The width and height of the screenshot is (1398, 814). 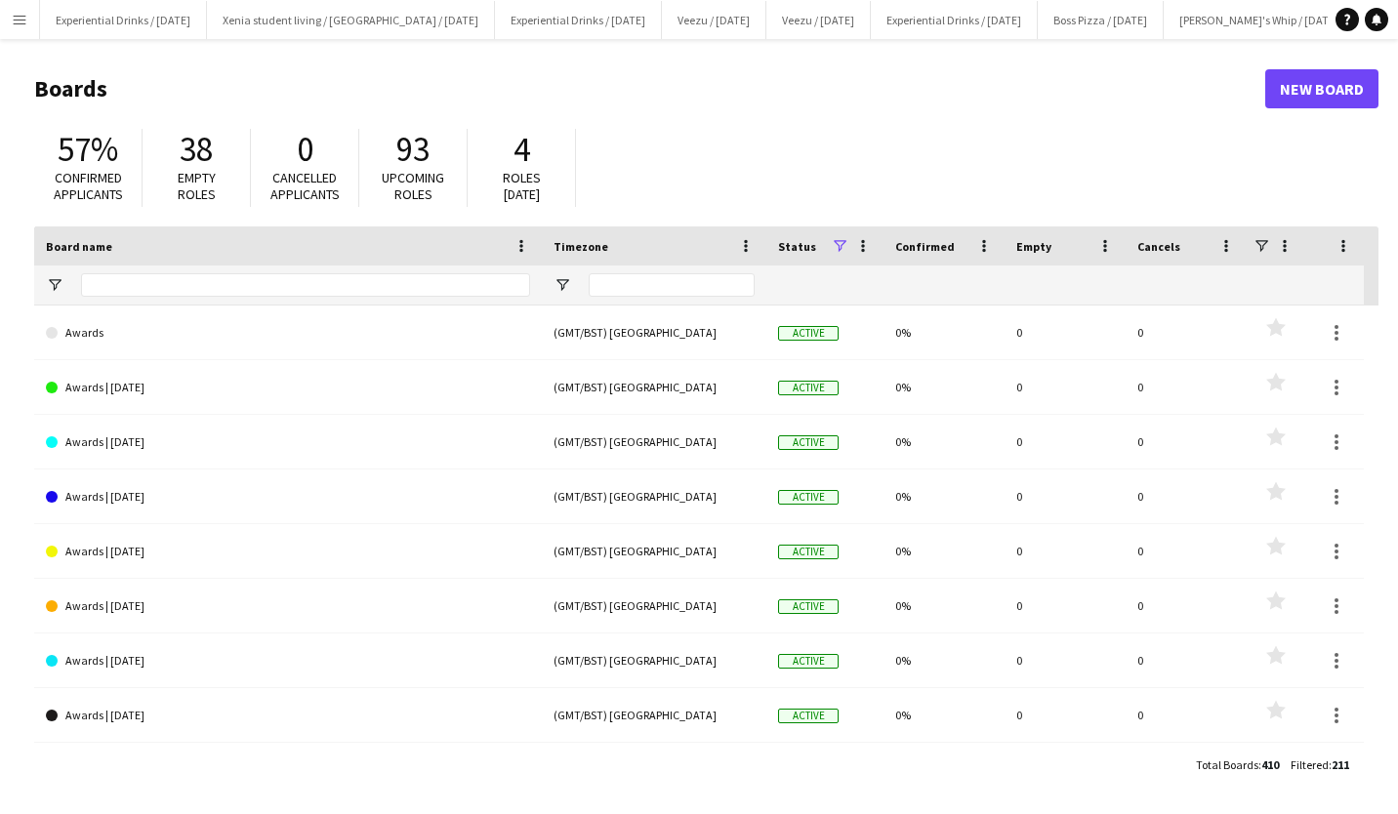 What do you see at coordinates (924, 246) in the screenshot?
I see `span: Confirmed` at bounding box center [924, 246].